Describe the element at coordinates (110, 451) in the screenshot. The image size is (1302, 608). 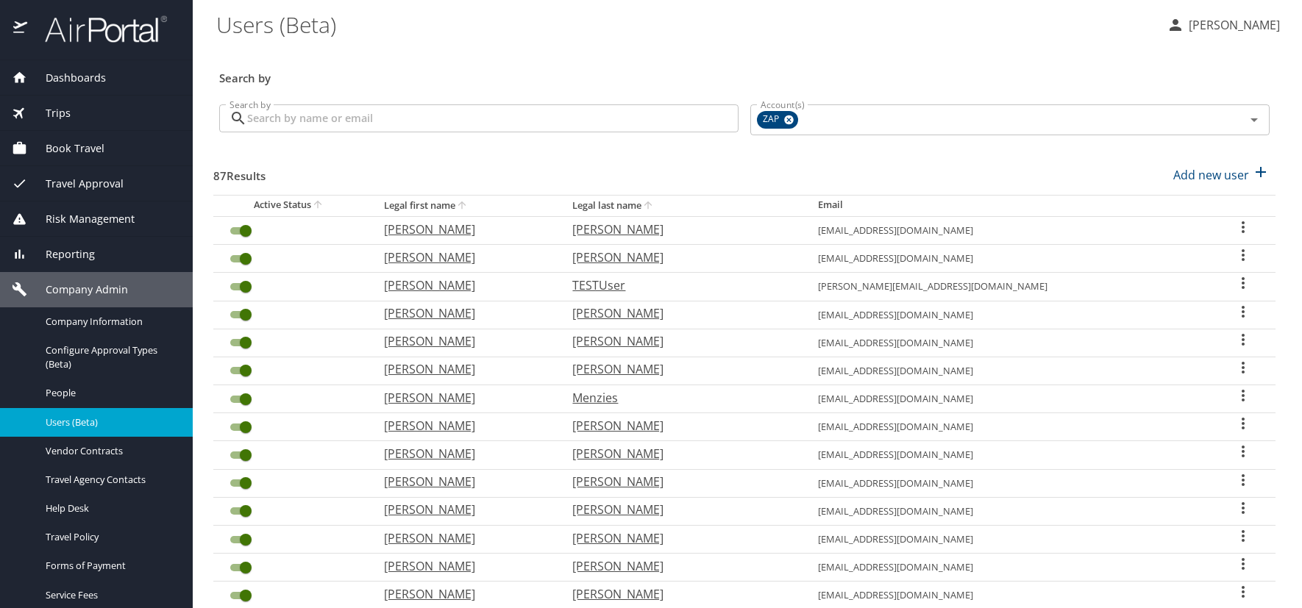
I see `span: Vendor Contracts` at that location.